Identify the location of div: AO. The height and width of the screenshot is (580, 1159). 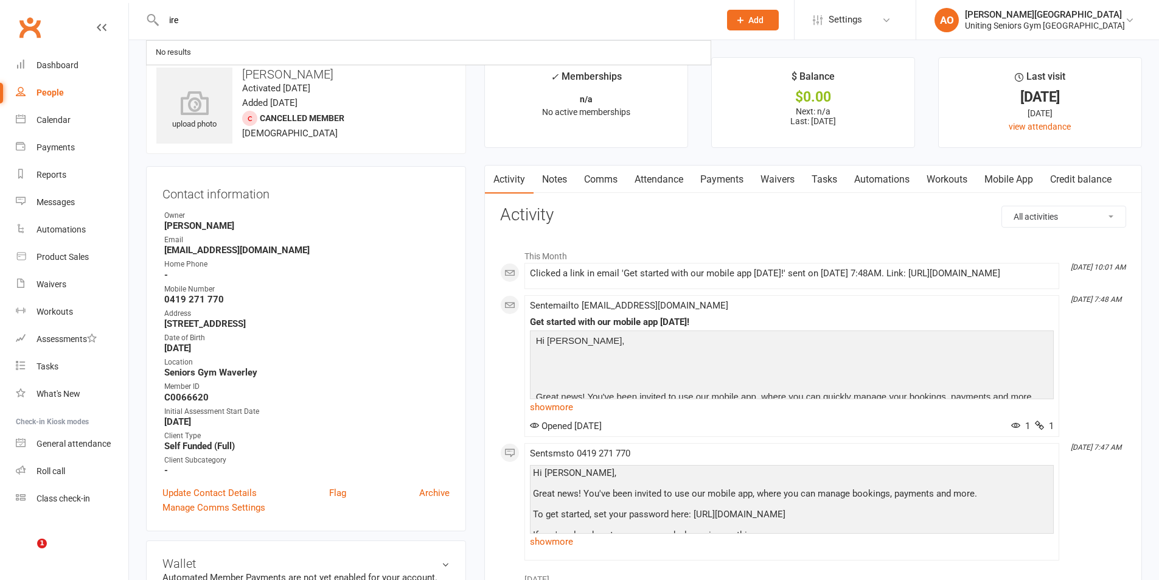
(947, 20).